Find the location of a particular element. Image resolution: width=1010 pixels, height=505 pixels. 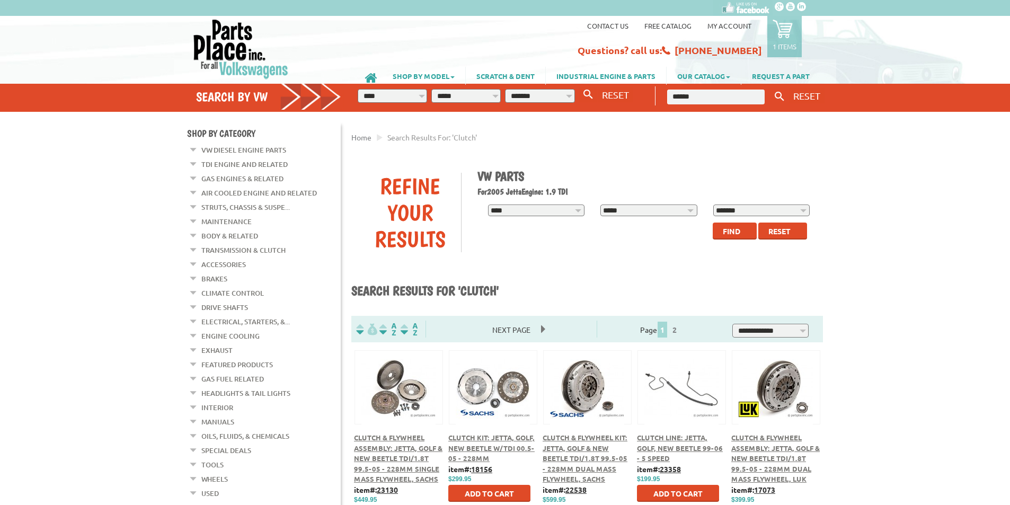

span: $299.95 is located at coordinates (459, 479).